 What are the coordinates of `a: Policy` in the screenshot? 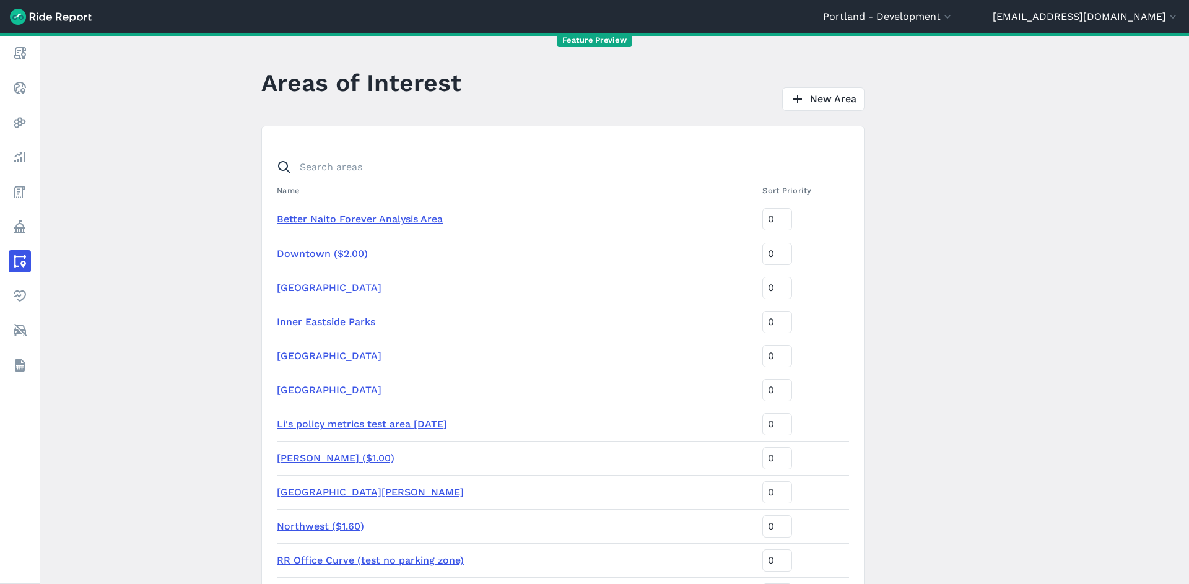 It's located at (20, 227).